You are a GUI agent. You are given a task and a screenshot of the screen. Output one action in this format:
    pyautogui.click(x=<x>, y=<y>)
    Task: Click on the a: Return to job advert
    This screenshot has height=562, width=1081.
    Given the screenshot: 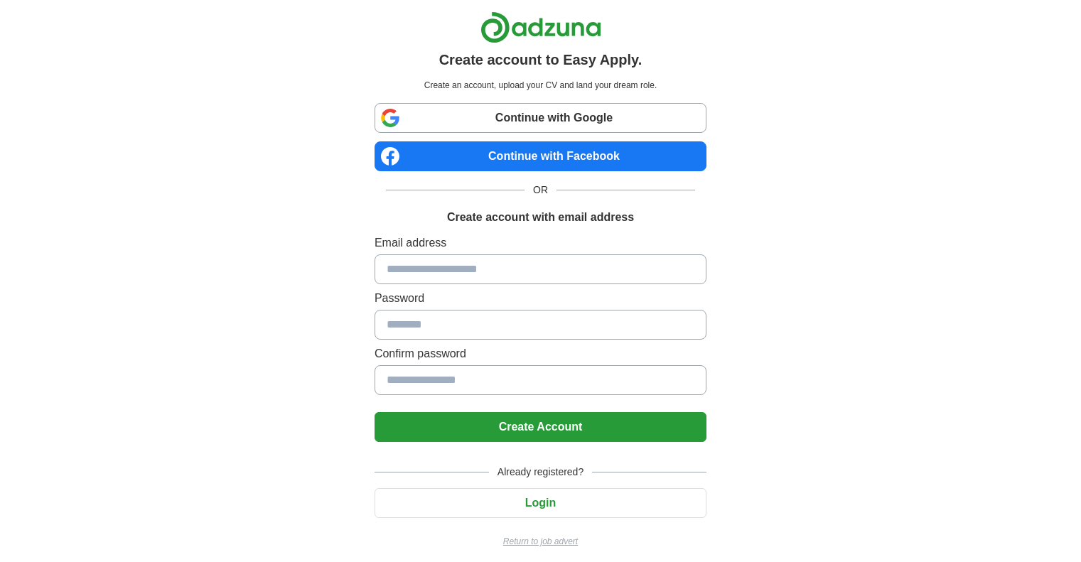 What is the action you would take?
    pyautogui.click(x=540, y=542)
    